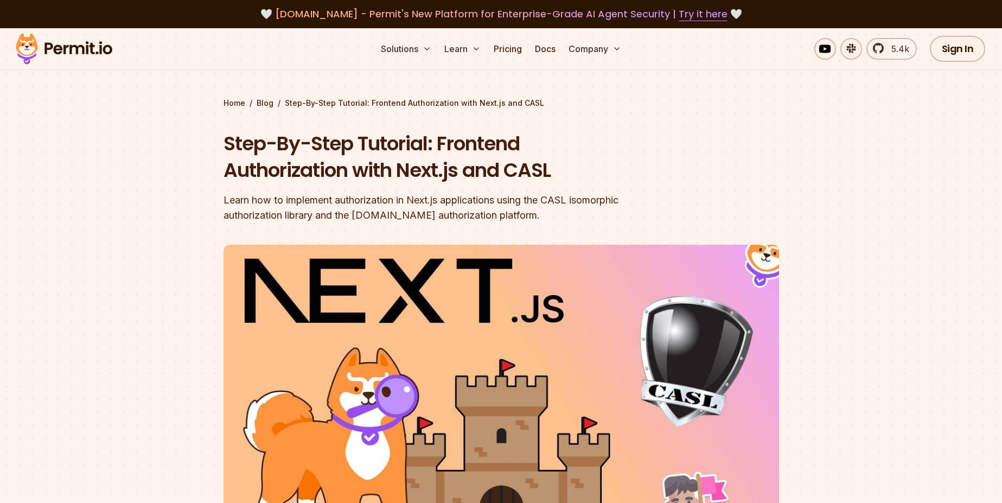 This screenshot has width=1002, height=503. Describe the element at coordinates (265, 103) in the screenshot. I see `a: Blog` at that location.